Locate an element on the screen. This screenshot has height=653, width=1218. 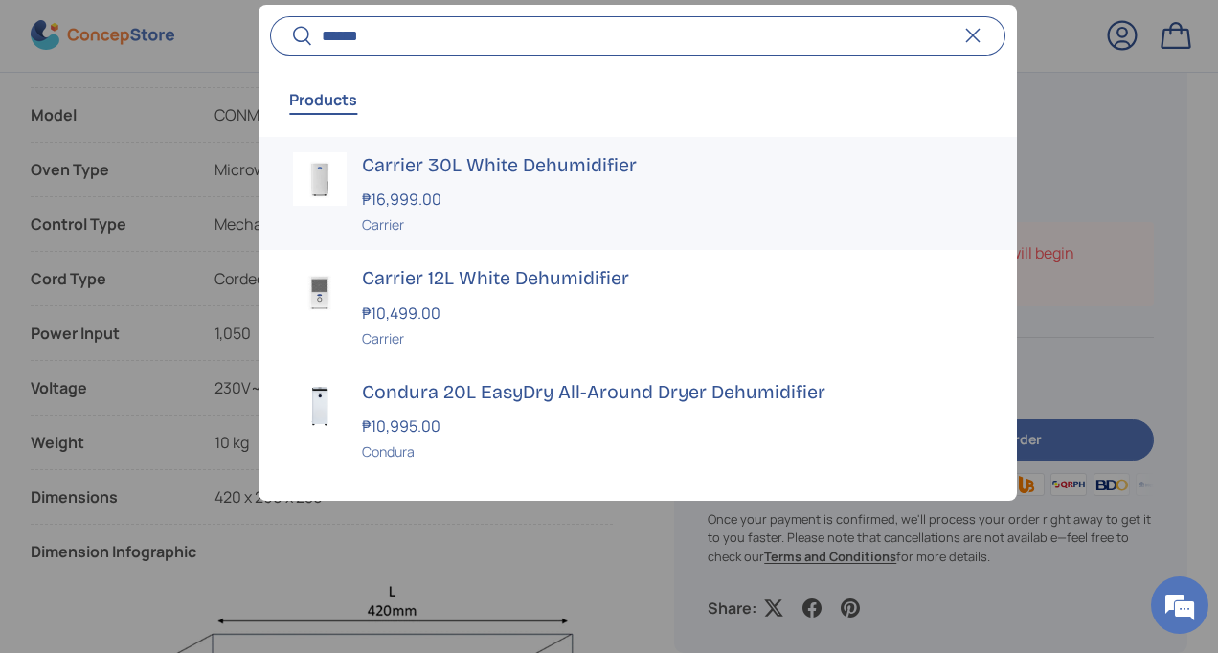
div: Minimize live chat window is located at coordinates (337, 33).